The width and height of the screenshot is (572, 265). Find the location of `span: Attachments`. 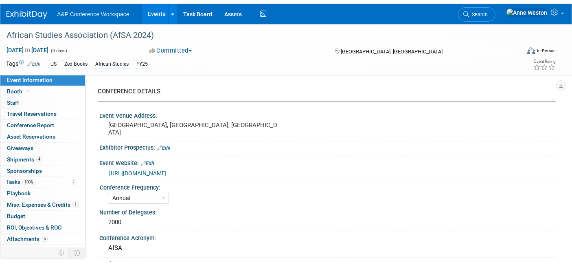

span: Attachments is located at coordinates (27, 235).